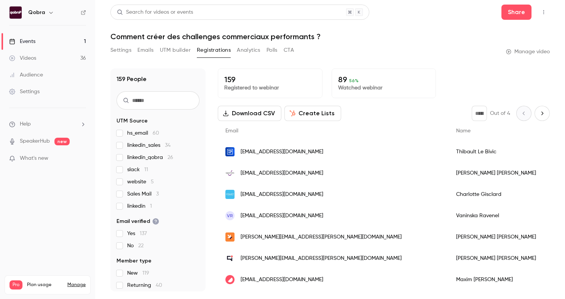 Image resolution: width=565 pixels, height=299 pixels. Describe the element at coordinates (145, 285) in the screenshot. I see `span: Returning` at that location.